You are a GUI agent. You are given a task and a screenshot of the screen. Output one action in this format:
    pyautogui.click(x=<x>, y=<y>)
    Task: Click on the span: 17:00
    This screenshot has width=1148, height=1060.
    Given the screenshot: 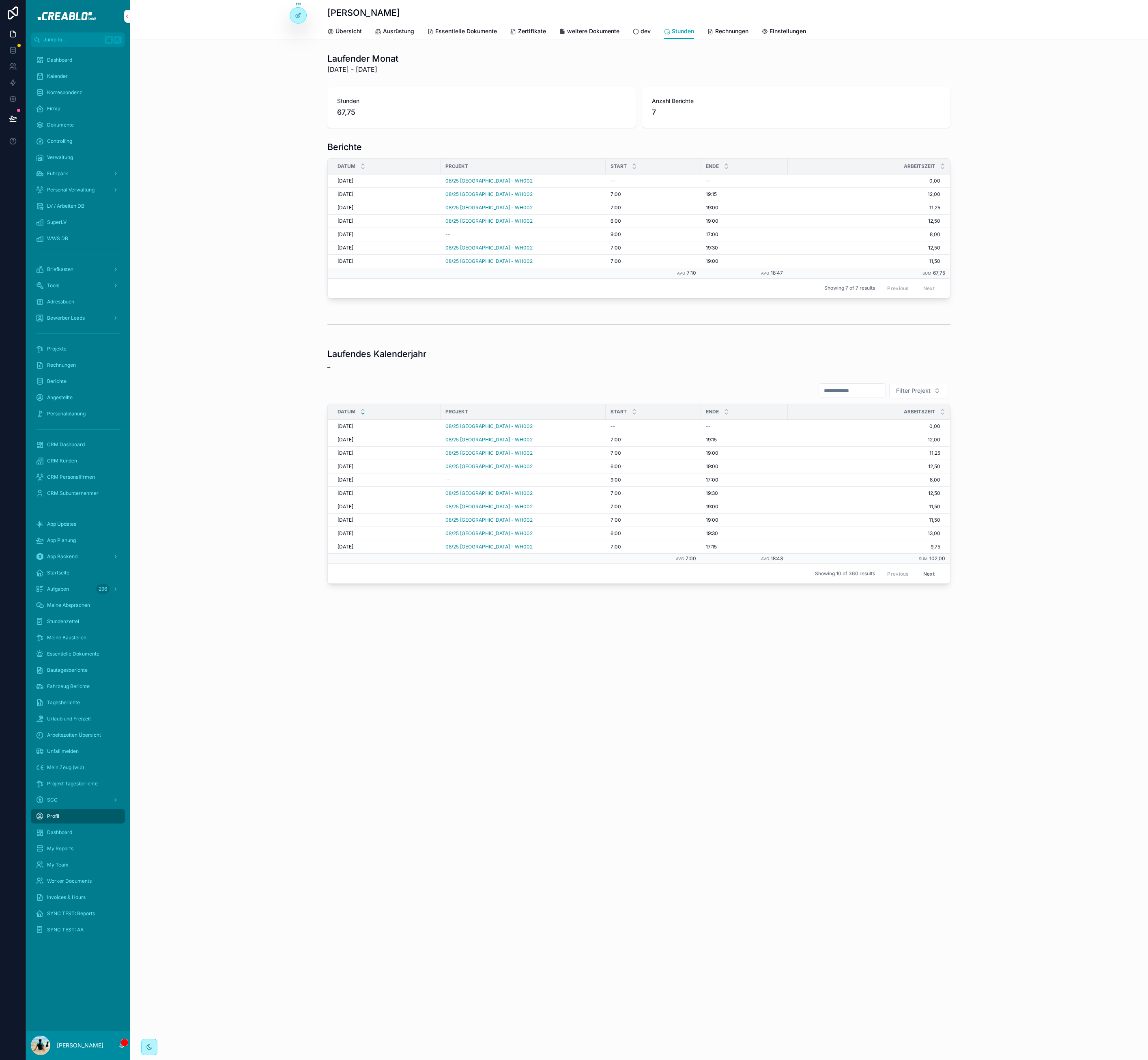 What is the action you would take?
    pyautogui.click(x=712, y=480)
    